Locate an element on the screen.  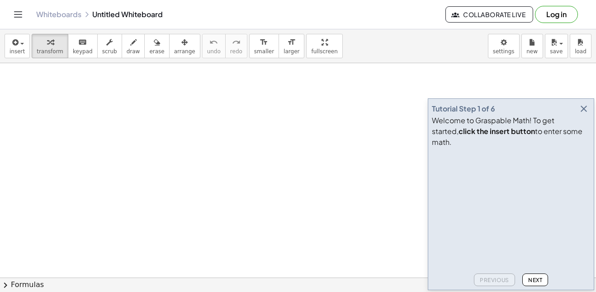
button: insert is located at coordinates (17, 46).